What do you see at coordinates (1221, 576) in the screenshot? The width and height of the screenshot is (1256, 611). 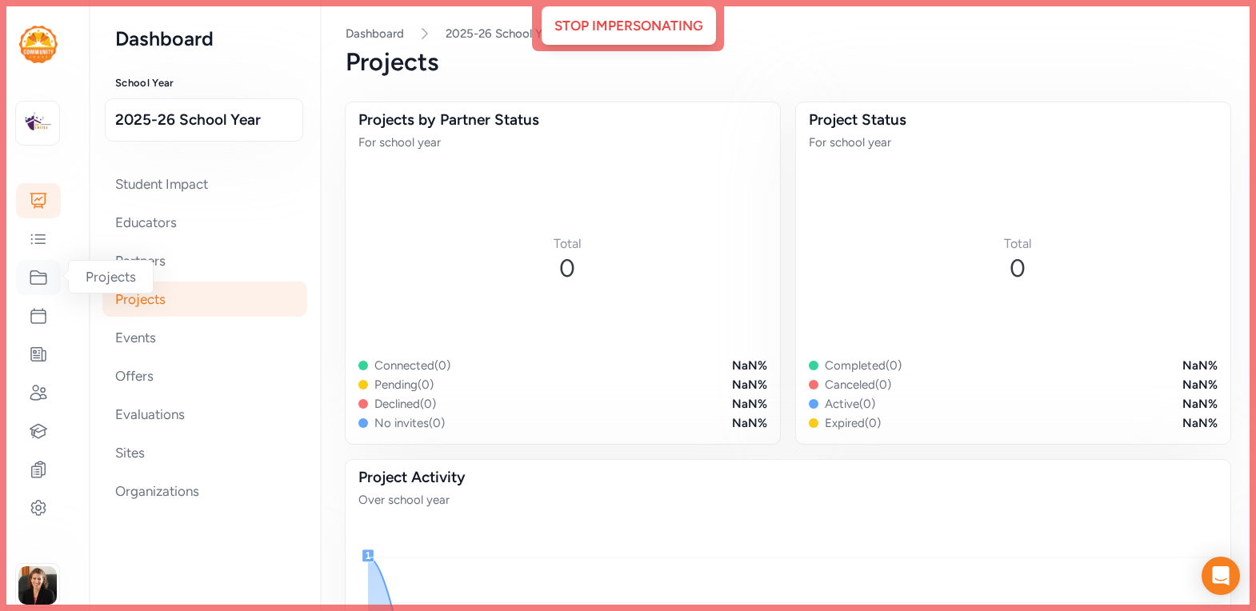 I see `div: Open Intercom Messenger` at bounding box center [1221, 576].